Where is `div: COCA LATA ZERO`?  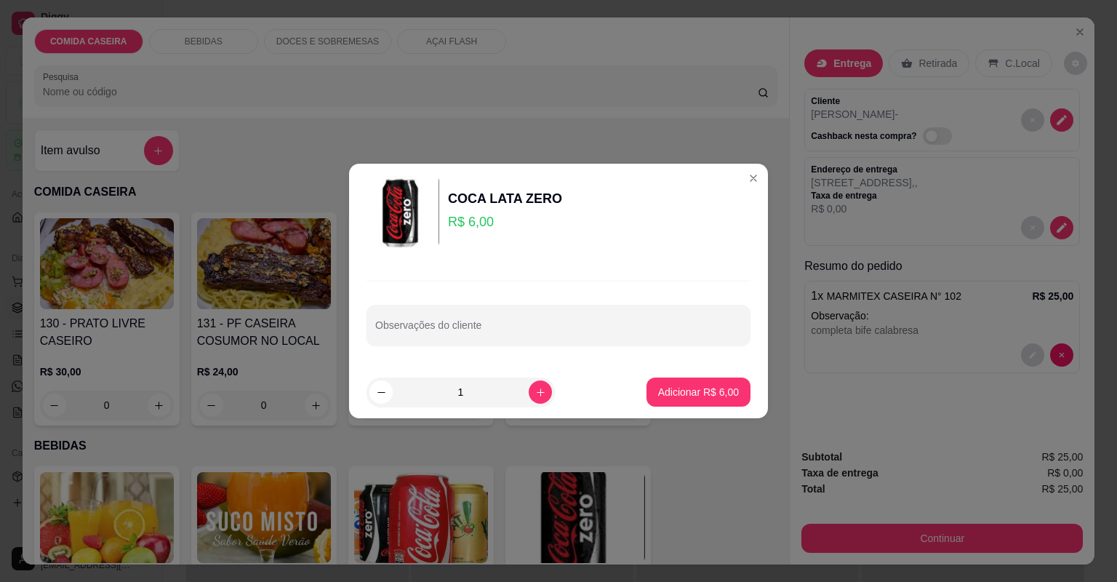 div: COCA LATA ZERO is located at coordinates (504, 198).